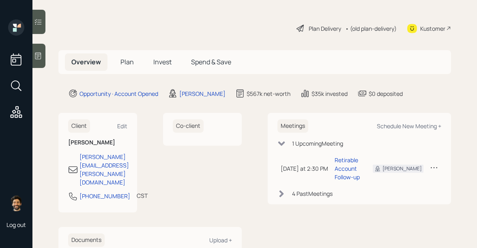 The height and width of the screenshot is (248, 477). What do you see at coordinates (220, 240) in the screenshot?
I see `div: Upload +` at bounding box center [220, 240].